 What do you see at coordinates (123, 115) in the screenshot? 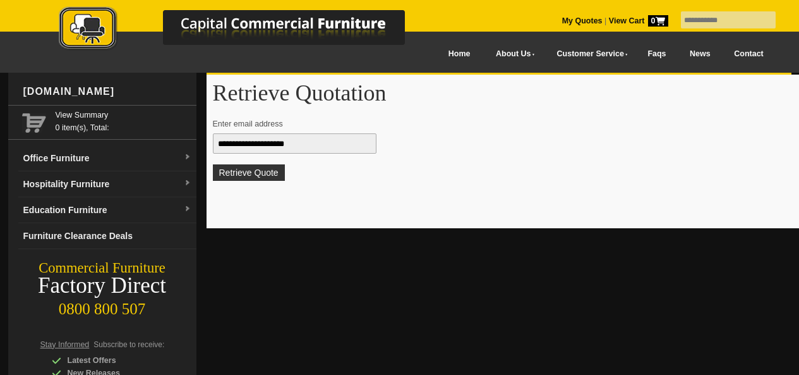
I see `a: View Summary` at bounding box center [123, 115].